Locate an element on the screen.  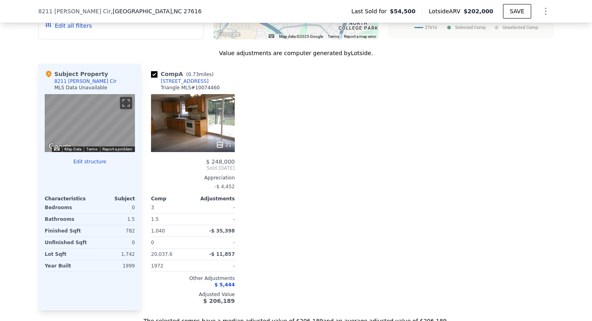
div: Characteristics is located at coordinates (67, 199).